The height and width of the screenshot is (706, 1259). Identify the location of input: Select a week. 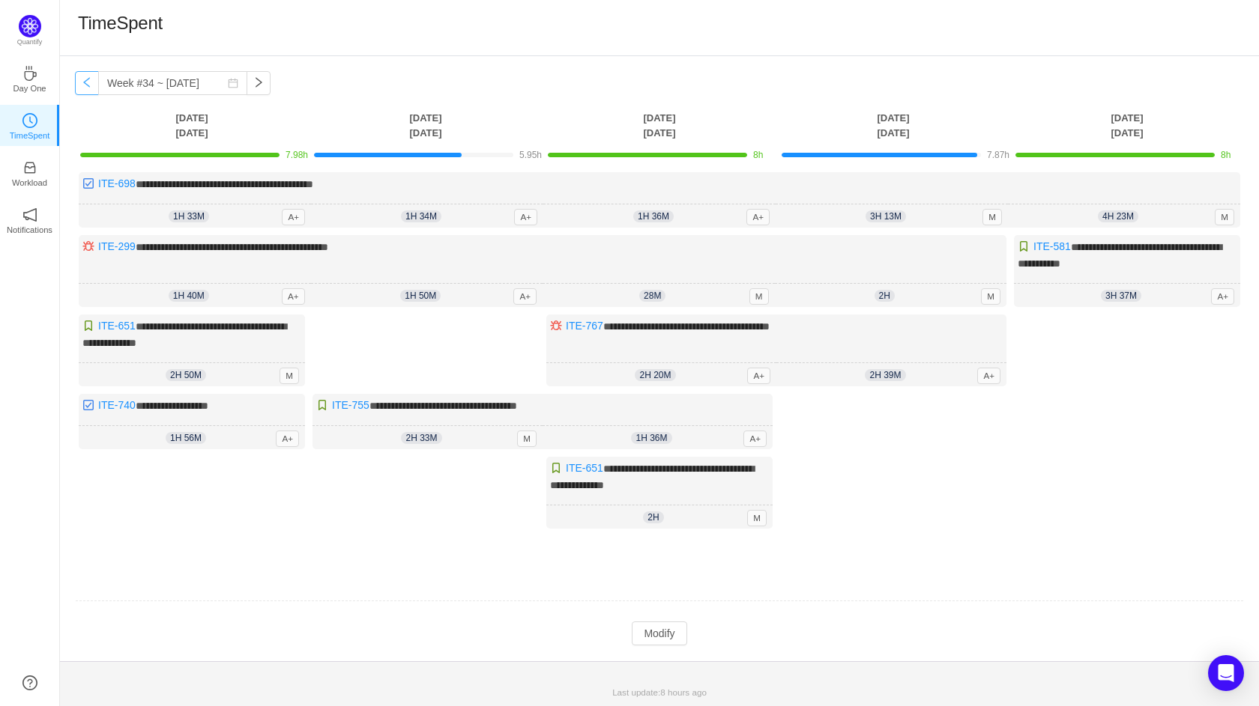
(172, 83).